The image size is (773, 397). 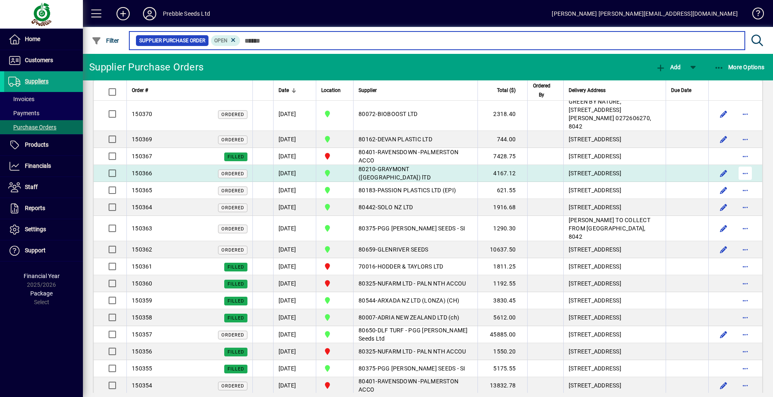 I want to click on span: Supplier Purchase Order, so click(x=172, y=41).